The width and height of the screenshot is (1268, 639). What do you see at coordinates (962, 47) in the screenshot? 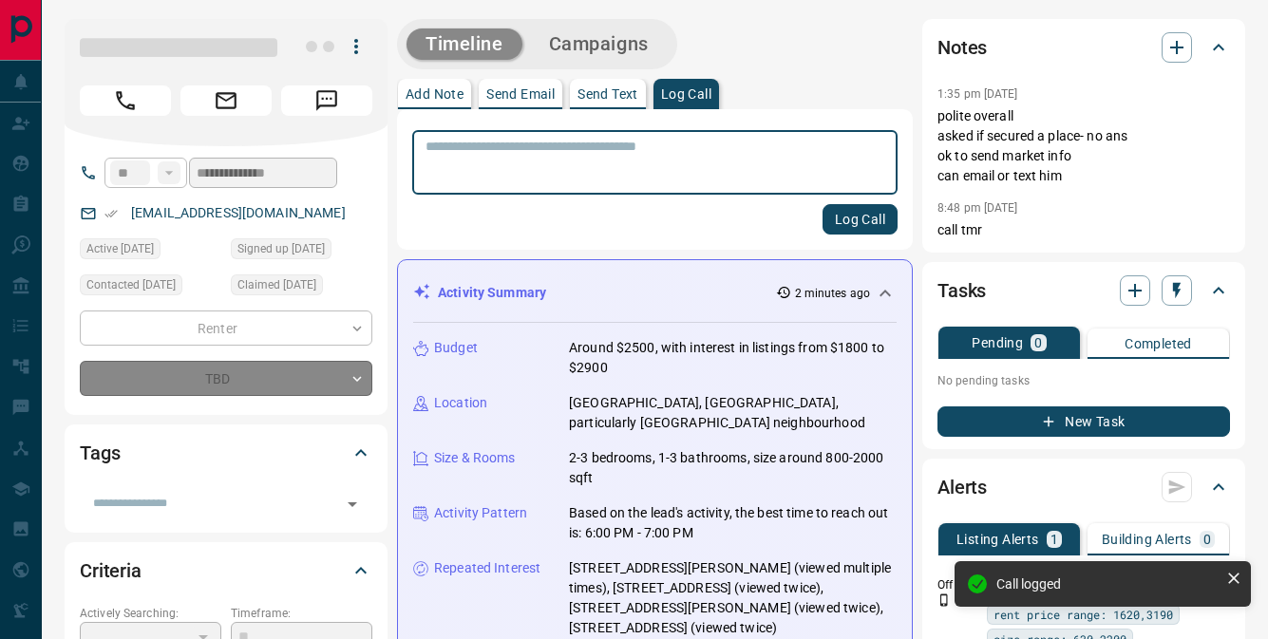
I see `h2: Notes` at bounding box center [962, 47].